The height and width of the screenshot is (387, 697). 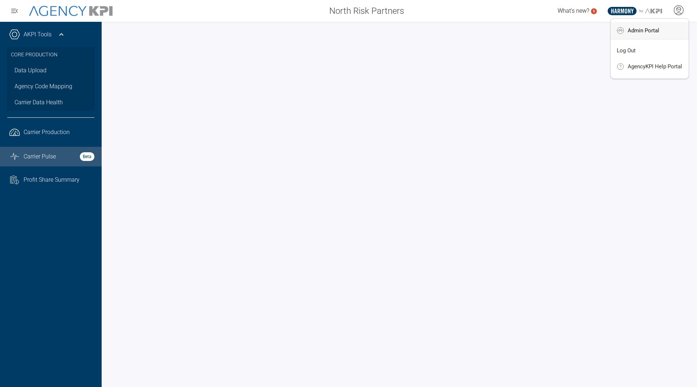 What do you see at coordinates (52, 180) in the screenshot?
I see `span: Profit Share Summary` at bounding box center [52, 180].